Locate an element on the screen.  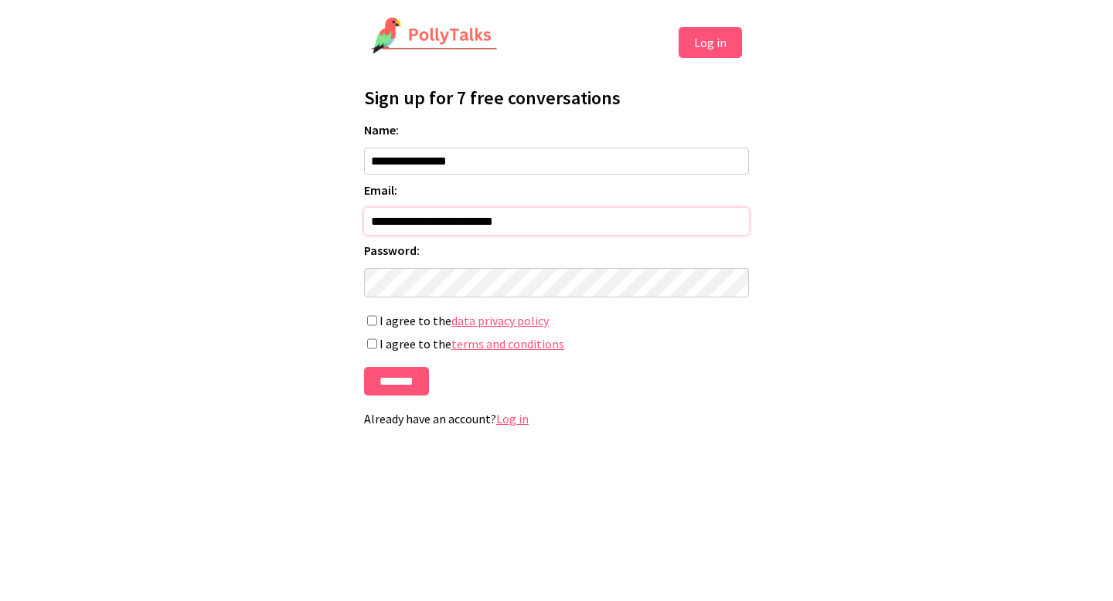
a: data privacy policy is located at coordinates (500, 321).